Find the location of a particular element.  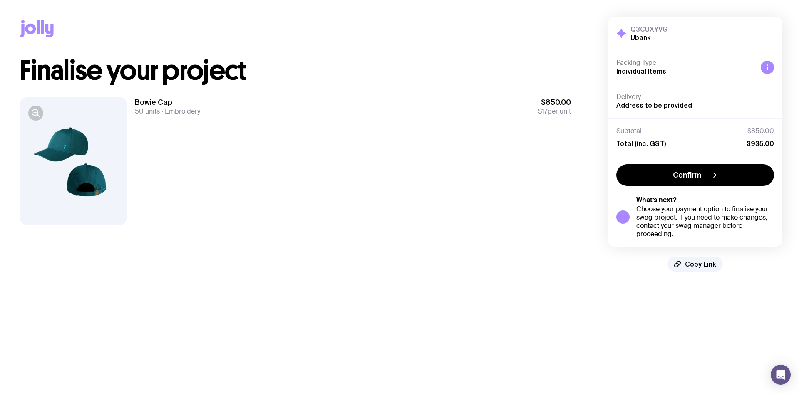

span: Subtotal is located at coordinates (628, 131).